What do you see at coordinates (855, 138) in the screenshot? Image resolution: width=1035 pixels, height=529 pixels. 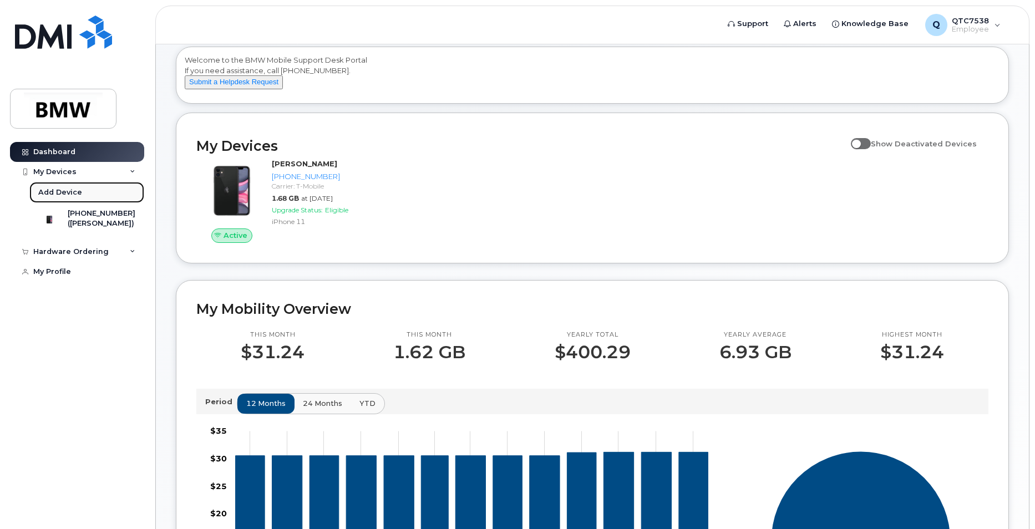 I see `input: Show Deactivated Devices` at bounding box center [855, 138].